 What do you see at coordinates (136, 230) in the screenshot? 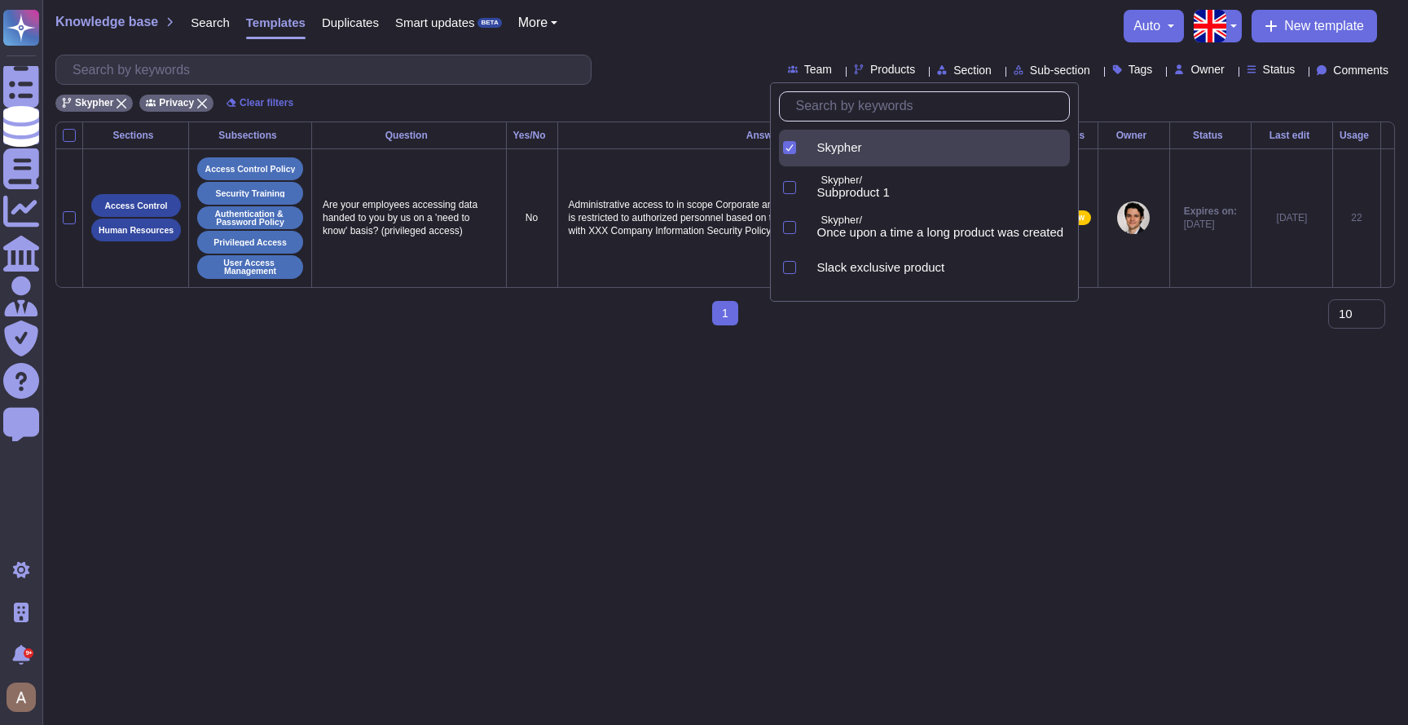
I see `p: Human Resources` at bounding box center [136, 230].